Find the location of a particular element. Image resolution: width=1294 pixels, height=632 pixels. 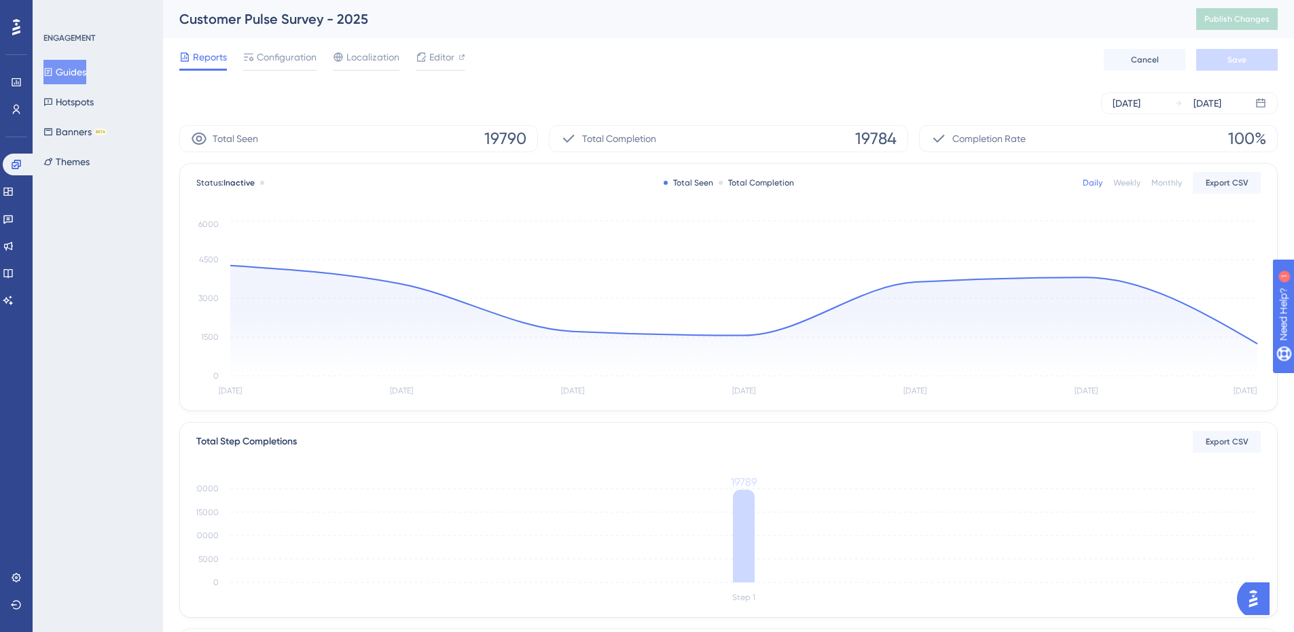

button: Hotspots is located at coordinates (69, 102).